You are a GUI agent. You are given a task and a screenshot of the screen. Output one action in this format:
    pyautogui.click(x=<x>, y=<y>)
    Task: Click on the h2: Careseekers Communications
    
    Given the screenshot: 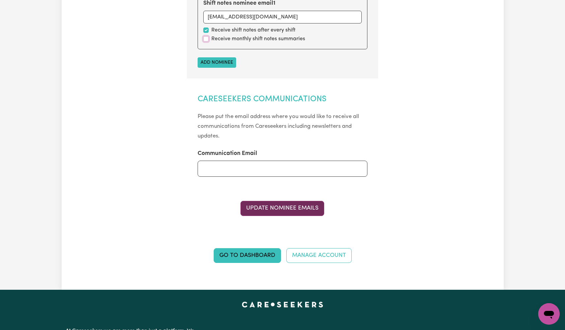 What is the action you would take?
    pyautogui.click(x=283, y=99)
    